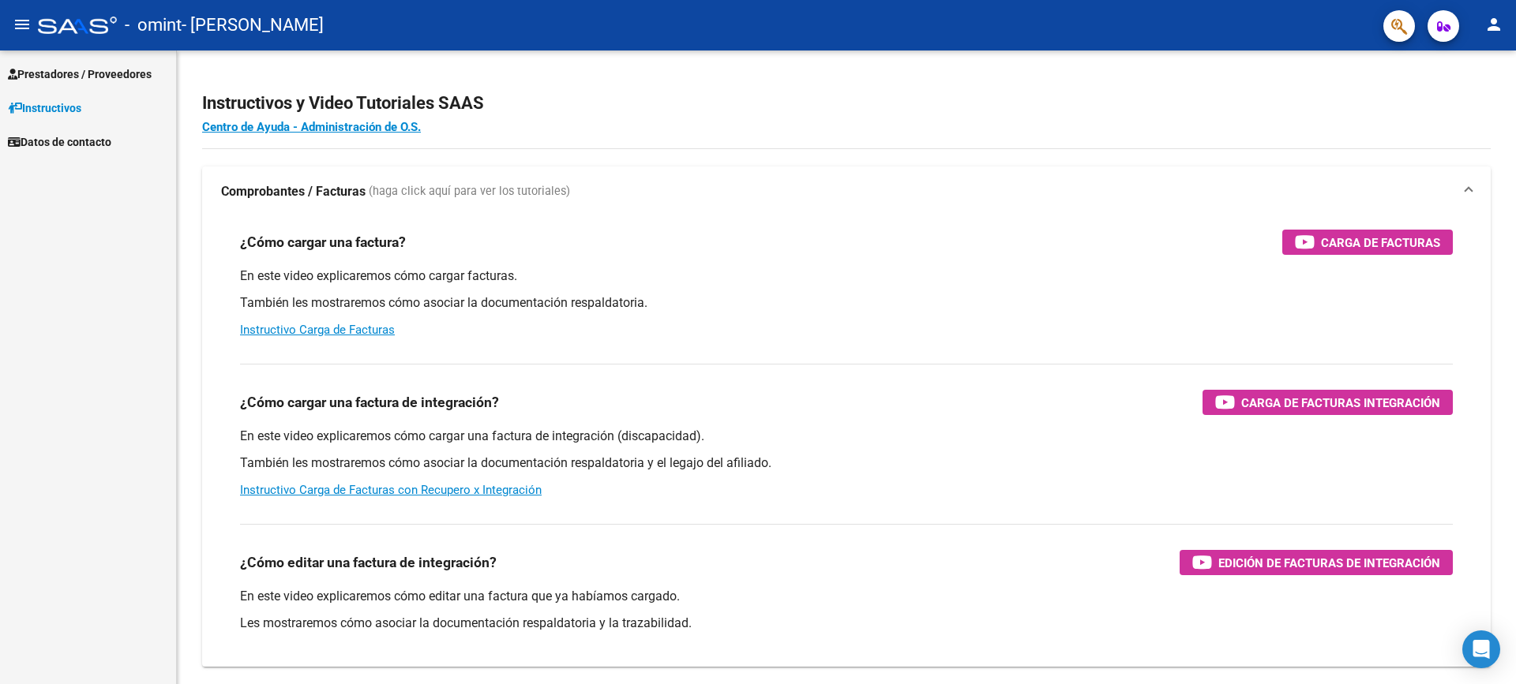 Image resolution: width=1516 pixels, height=684 pixels. What do you see at coordinates (391, 490) in the screenshot?
I see `a: Instructivo Carga de Facturas con Recupero x Integración` at bounding box center [391, 490].